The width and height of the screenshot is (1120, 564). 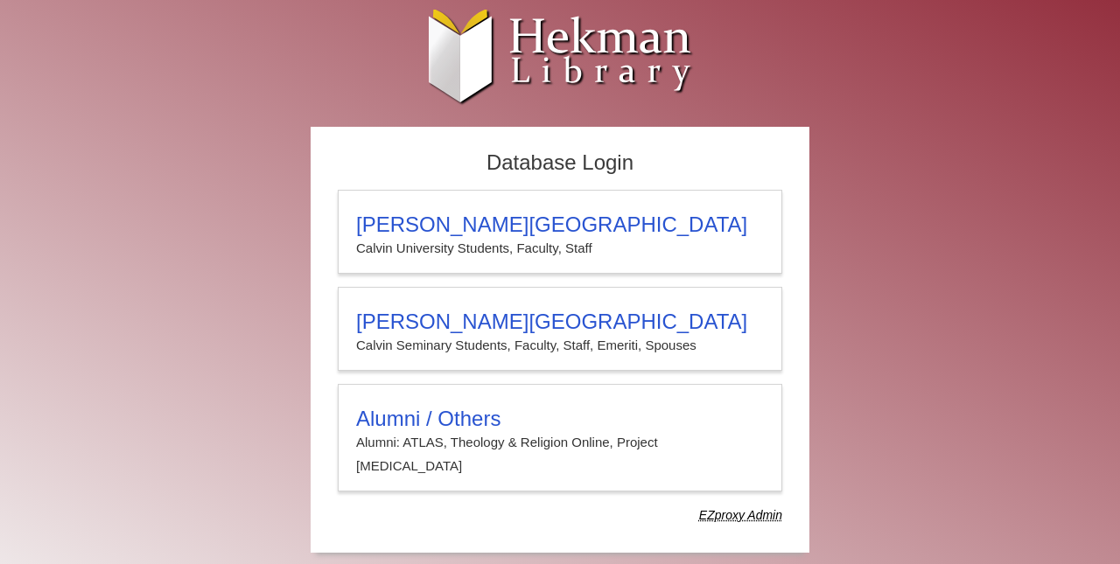 What do you see at coordinates (740, 515) in the screenshot?
I see `dfn: Use Alumni login` at bounding box center [740, 515].